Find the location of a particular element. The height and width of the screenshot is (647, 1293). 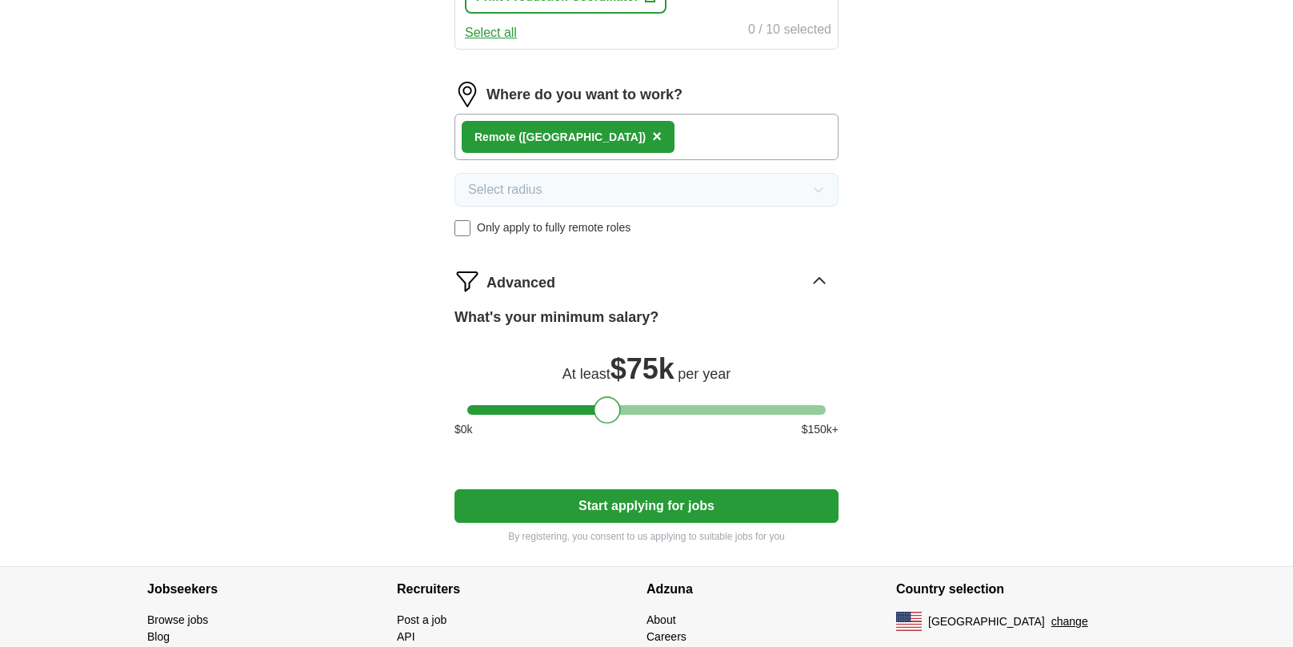

span: $ 150 k+ is located at coordinates (820, 429).